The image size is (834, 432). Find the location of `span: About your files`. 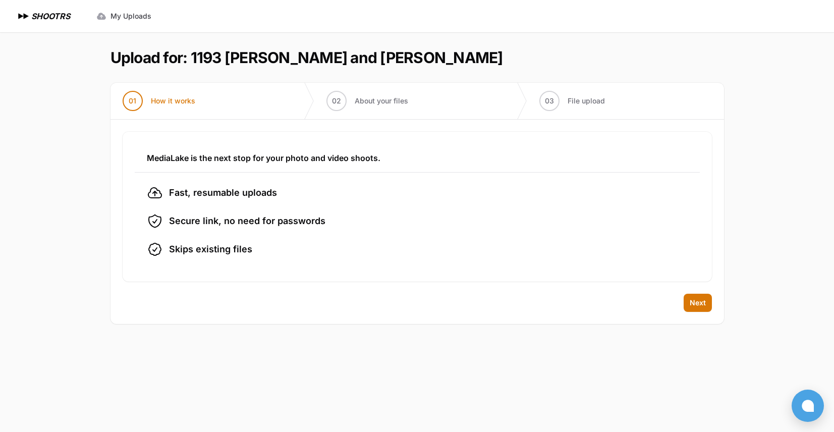

span: About your files is located at coordinates (382, 101).